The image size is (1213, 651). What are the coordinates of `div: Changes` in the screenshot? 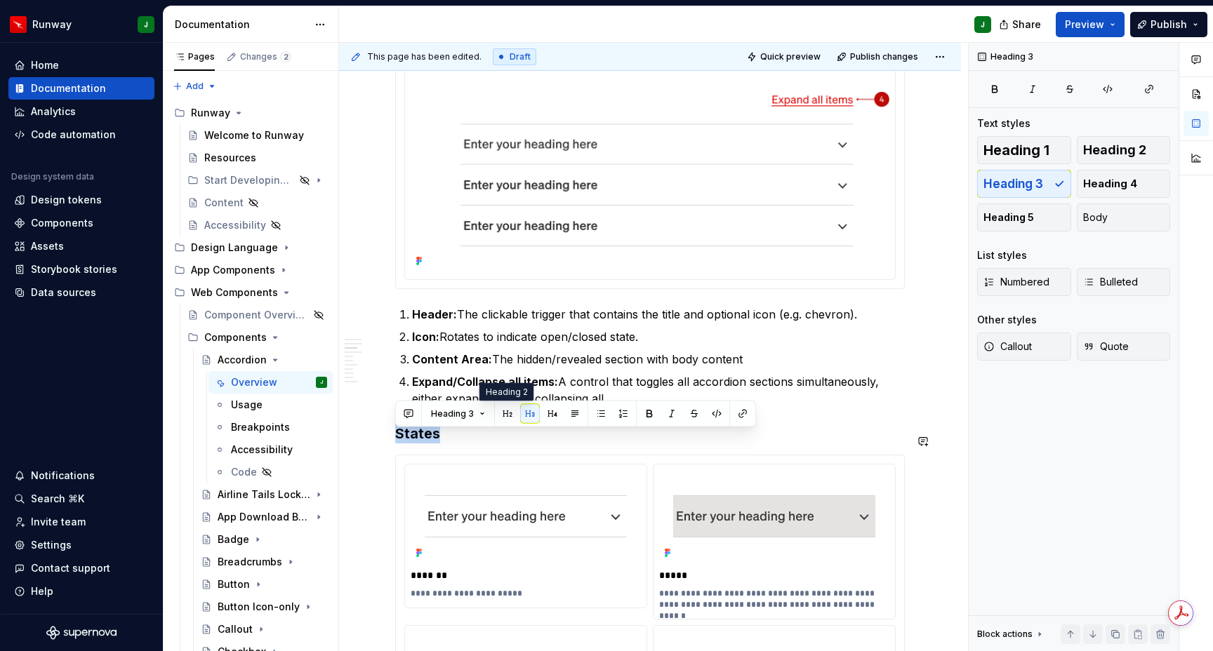 It's located at (265, 57).